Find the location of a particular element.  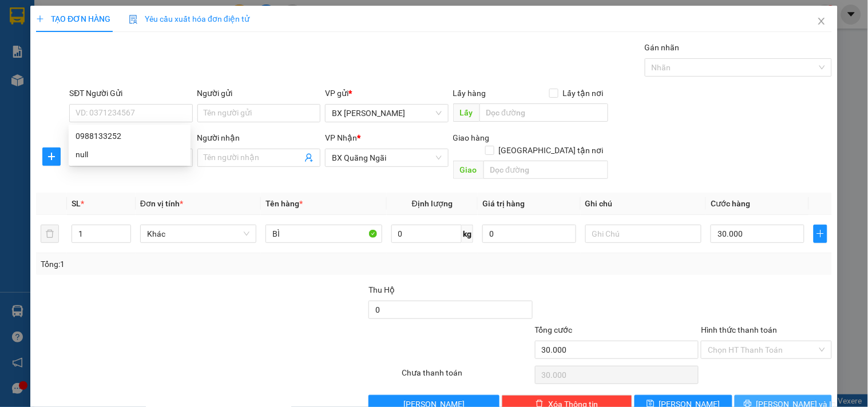

span: Lấy tận nơi is located at coordinates (583, 93).